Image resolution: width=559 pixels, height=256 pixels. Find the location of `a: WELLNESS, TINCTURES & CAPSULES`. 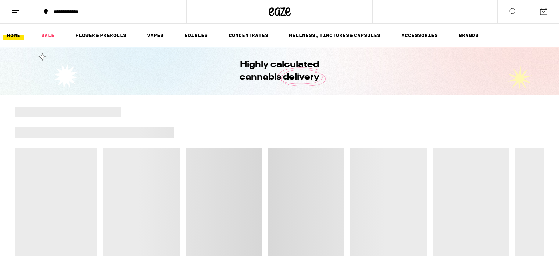

a: WELLNESS, TINCTURES & CAPSULES is located at coordinates (335, 35).